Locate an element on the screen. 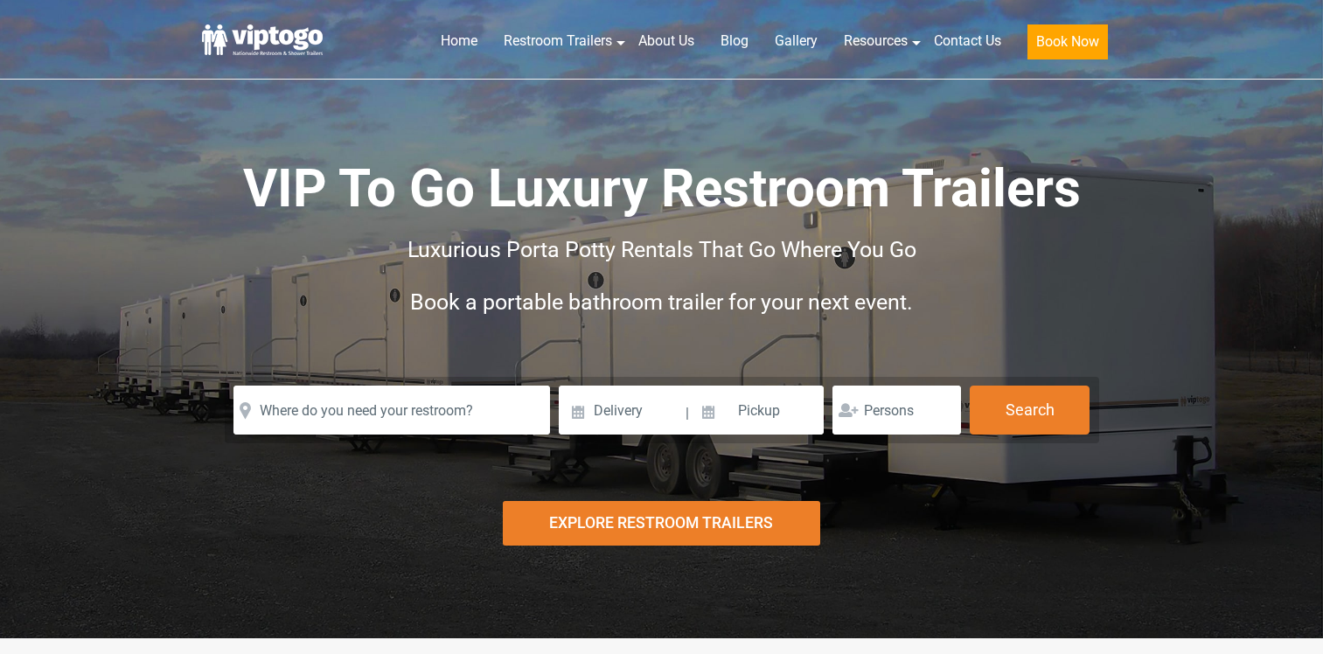 This screenshot has height=654, width=1323. div: Explore Restroom Trailers is located at coordinates (661, 523).